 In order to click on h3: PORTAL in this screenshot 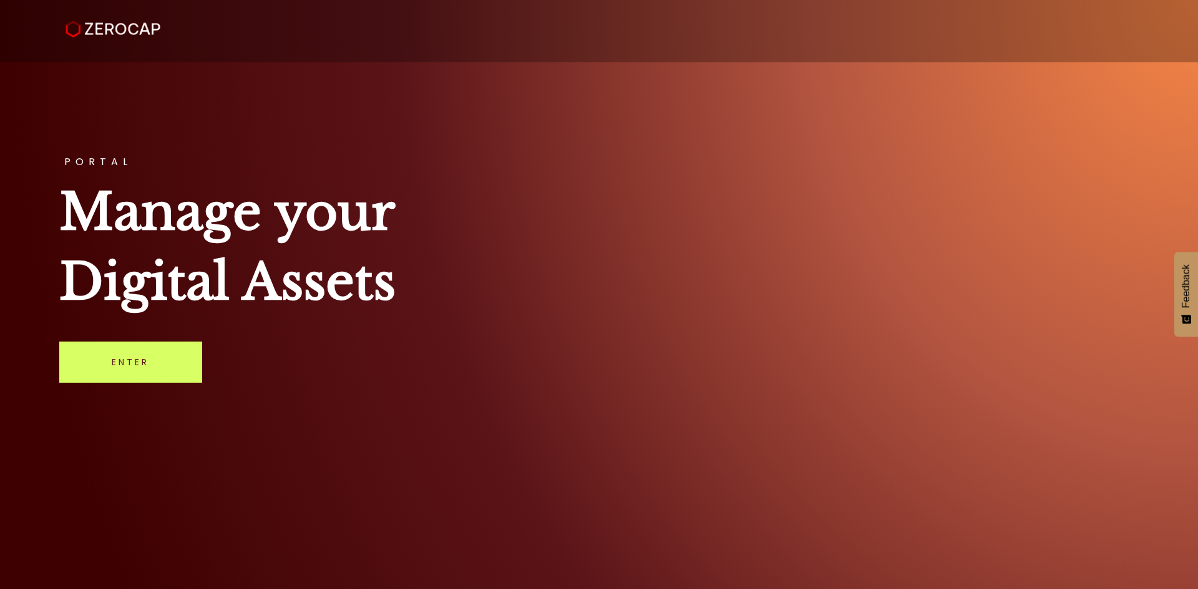, I will do `click(599, 162)`.